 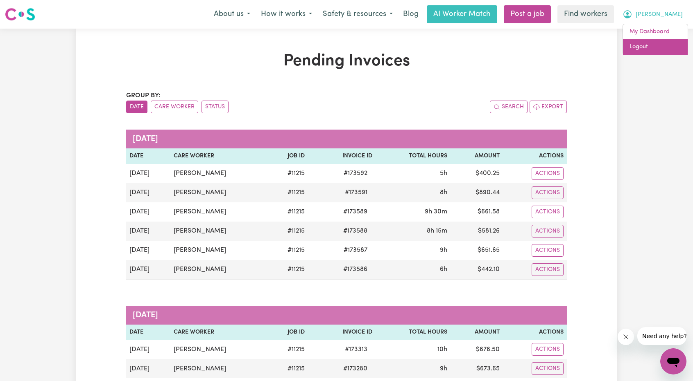 What do you see at coordinates (232, 14) in the screenshot?
I see `button: About us` at bounding box center [232, 14].